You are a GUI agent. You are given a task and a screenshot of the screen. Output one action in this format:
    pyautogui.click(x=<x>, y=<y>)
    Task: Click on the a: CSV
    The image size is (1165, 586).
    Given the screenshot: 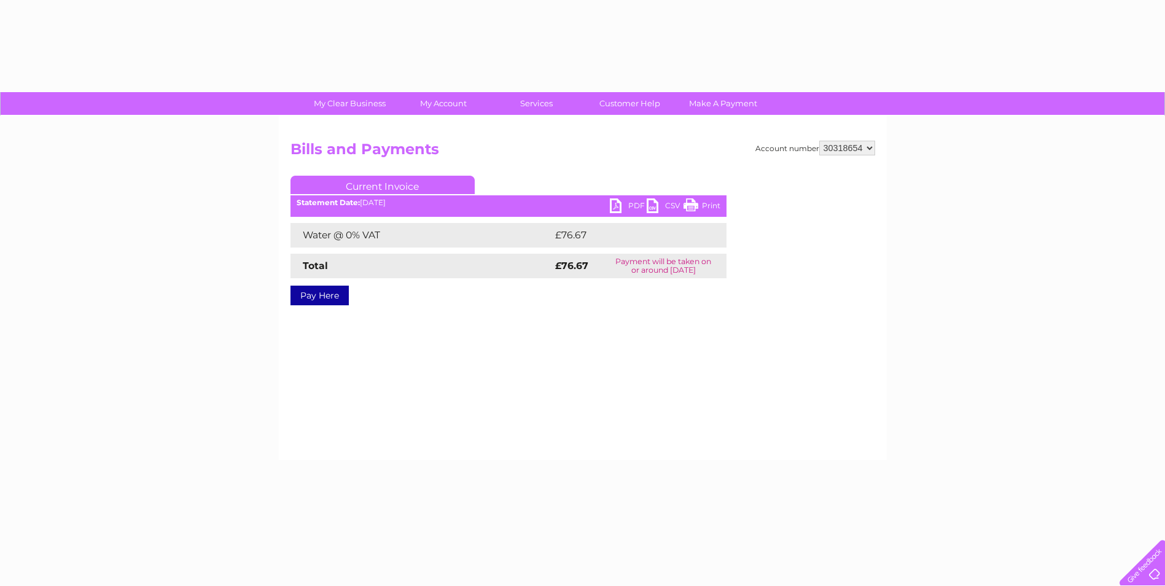 What is the action you would take?
    pyautogui.click(x=665, y=207)
    